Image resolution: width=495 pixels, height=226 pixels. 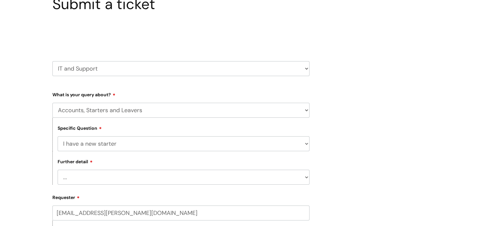 I want to click on label: Further detail, so click(x=75, y=161).